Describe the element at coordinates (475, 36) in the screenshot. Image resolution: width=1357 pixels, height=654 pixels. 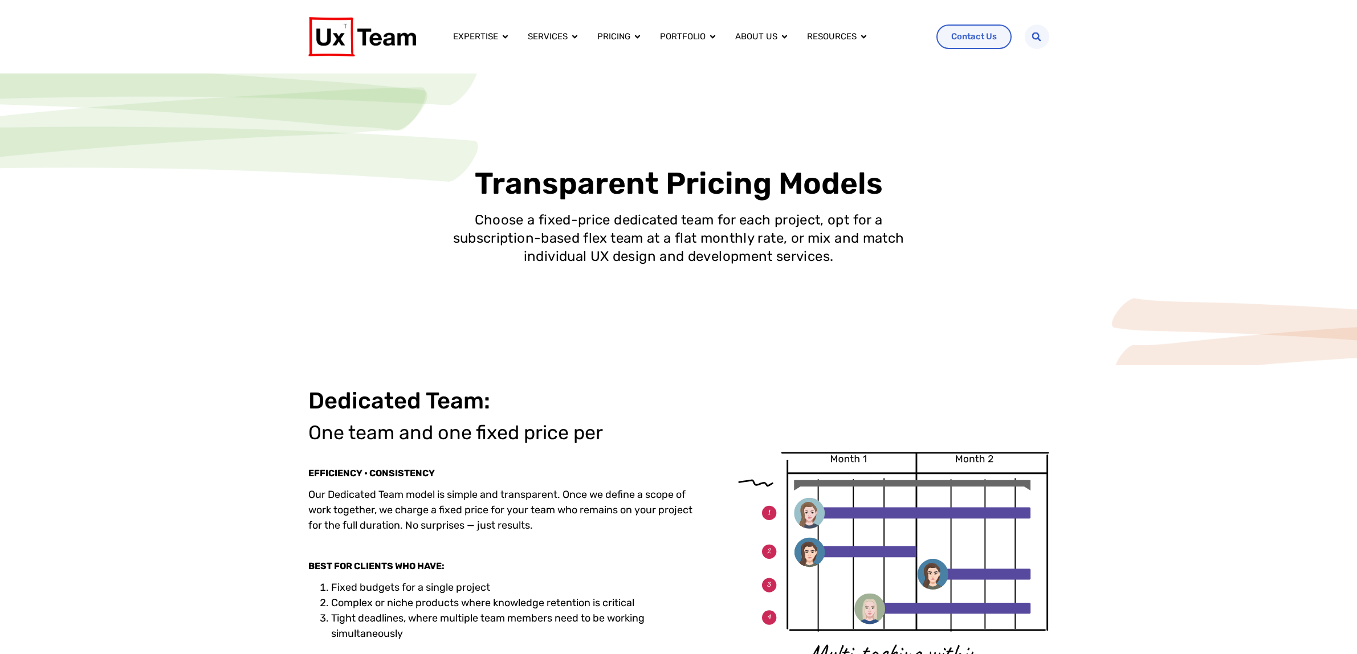
I see `a: Expertise` at that location.